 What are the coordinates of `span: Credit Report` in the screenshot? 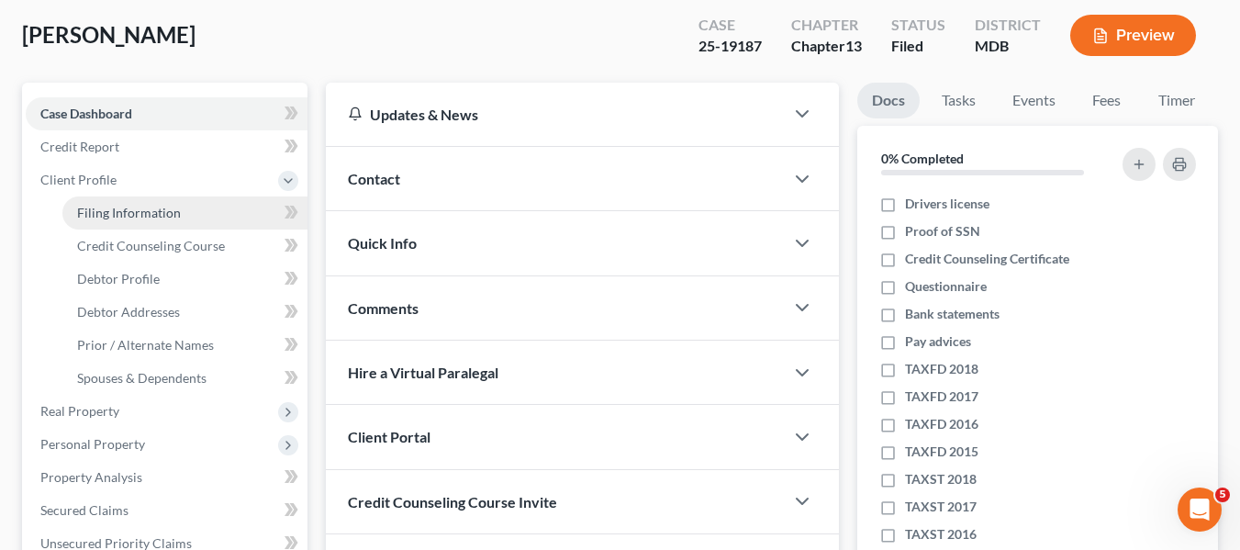 It's located at (80, 146).